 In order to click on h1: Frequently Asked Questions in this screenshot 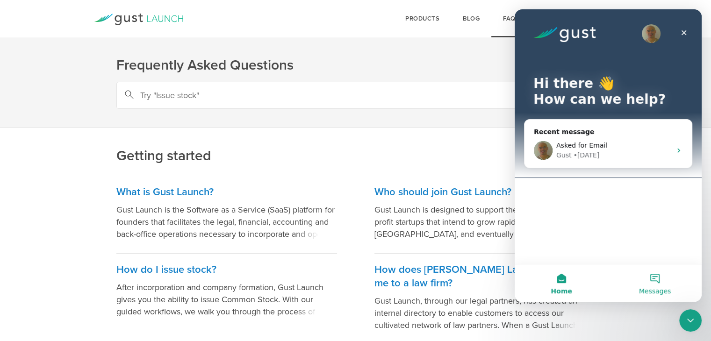, I will do `click(356, 65)`.